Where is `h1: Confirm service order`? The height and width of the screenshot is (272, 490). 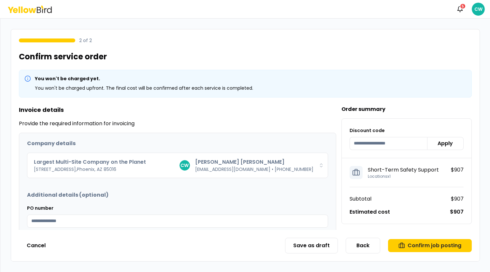 h1: Confirm service order is located at coordinates (63, 57).